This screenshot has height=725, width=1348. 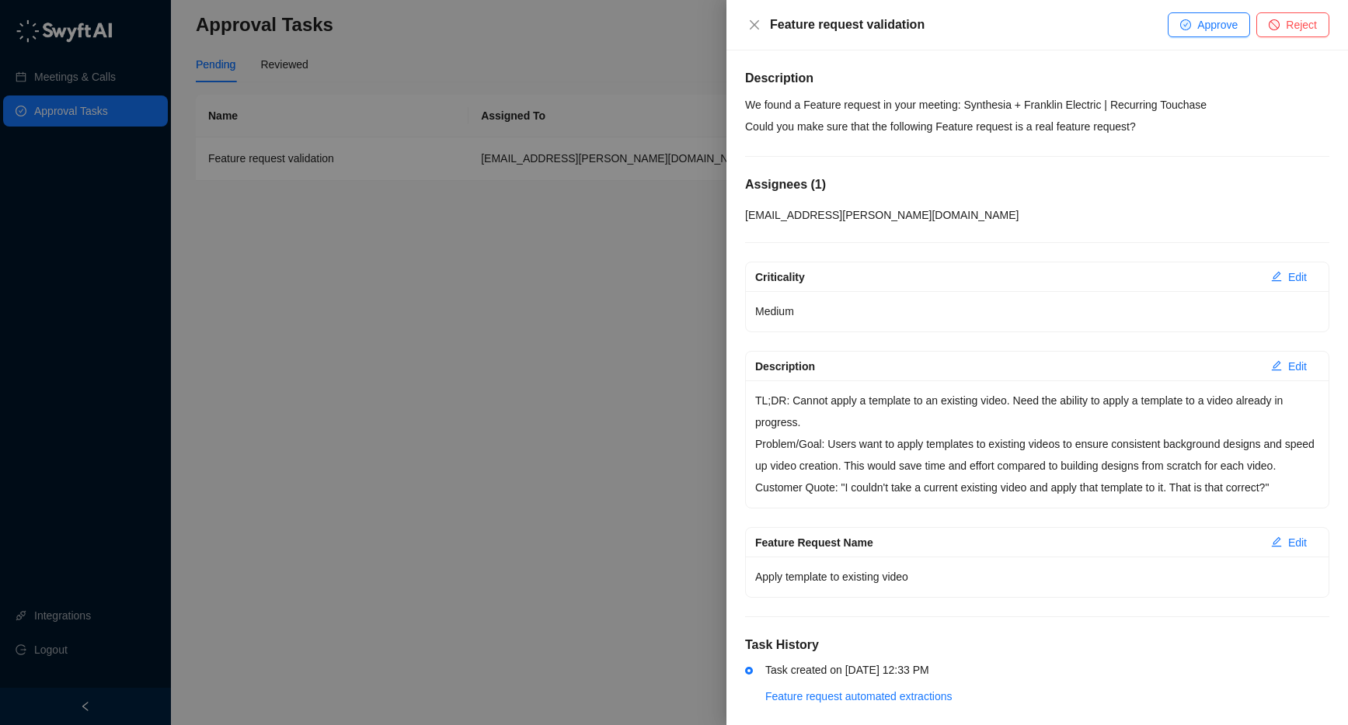 What do you see at coordinates (1301, 25) in the screenshot?
I see `span: Reject` at bounding box center [1301, 25].